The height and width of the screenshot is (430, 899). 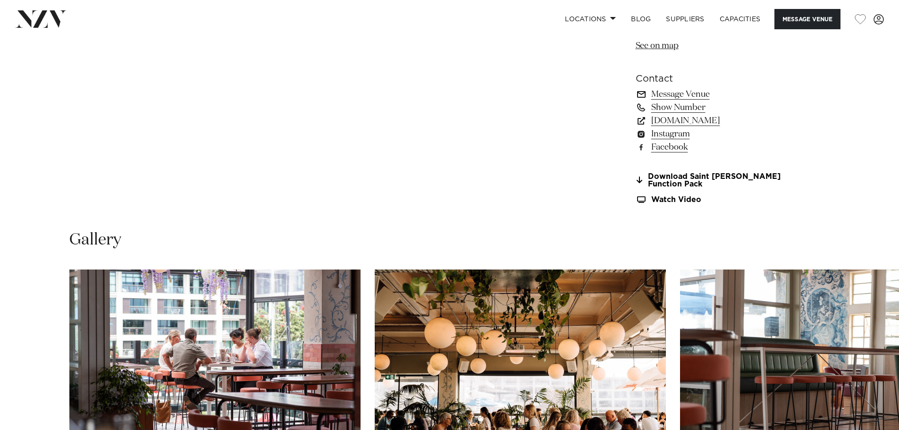 What do you see at coordinates (591, 19) in the screenshot?
I see `a: Locations` at bounding box center [591, 19].